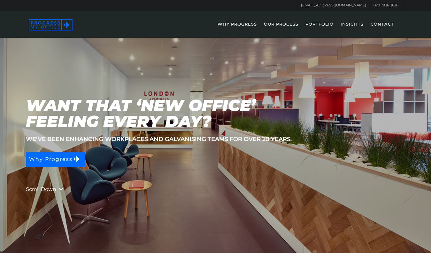 The image size is (431, 253). Describe the element at coordinates (41, 189) in the screenshot. I see `a: Scroll Down` at that location.